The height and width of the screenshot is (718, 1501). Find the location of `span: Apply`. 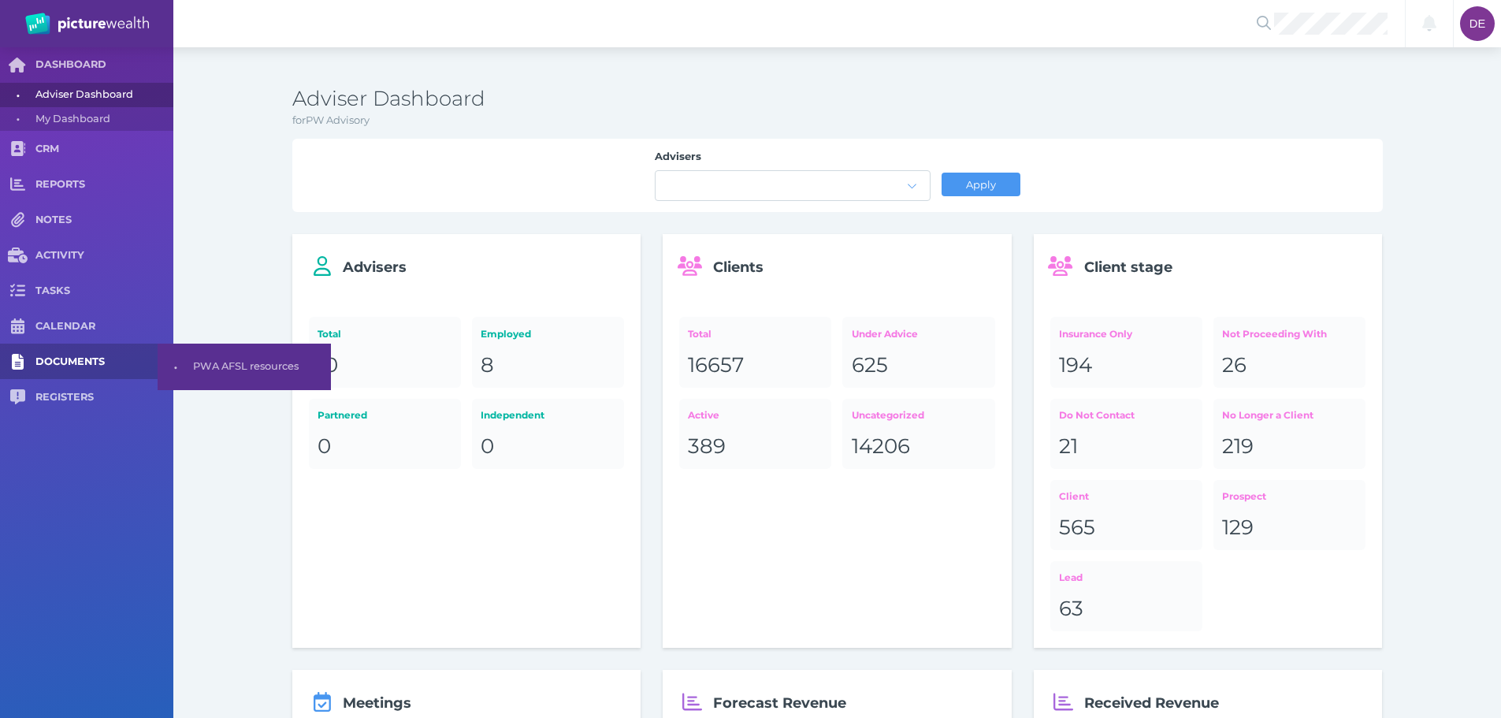

span: Apply is located at coordinates (980, 184).